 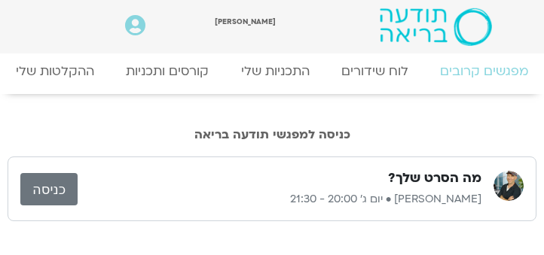 What do you see at coordinates (49, 189) in the screenshot?
I see `a: כניסה` at bounding box center [49, 189].